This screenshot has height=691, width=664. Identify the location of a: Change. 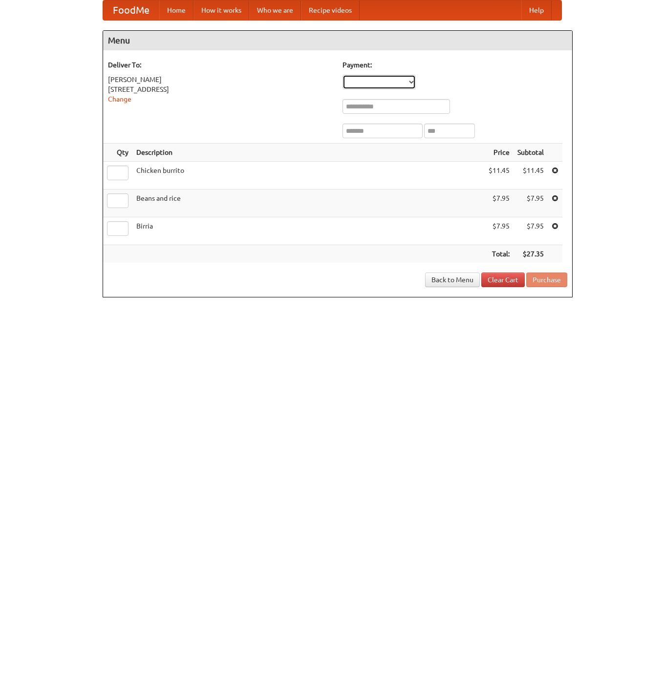
(120, 99).